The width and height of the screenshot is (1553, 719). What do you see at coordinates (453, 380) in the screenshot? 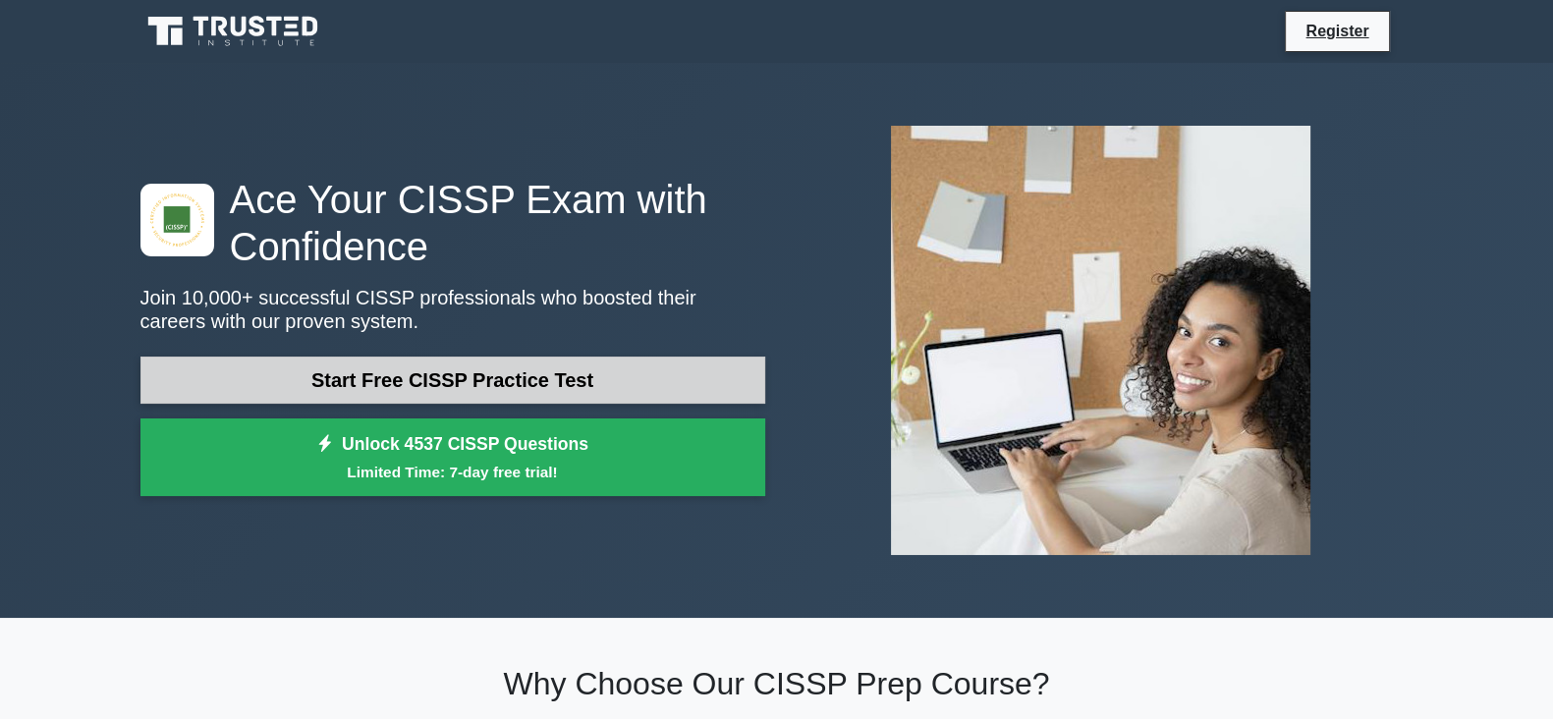
I see `a: Start Free CISSP Practice Test` at bounding box center [453, 380].